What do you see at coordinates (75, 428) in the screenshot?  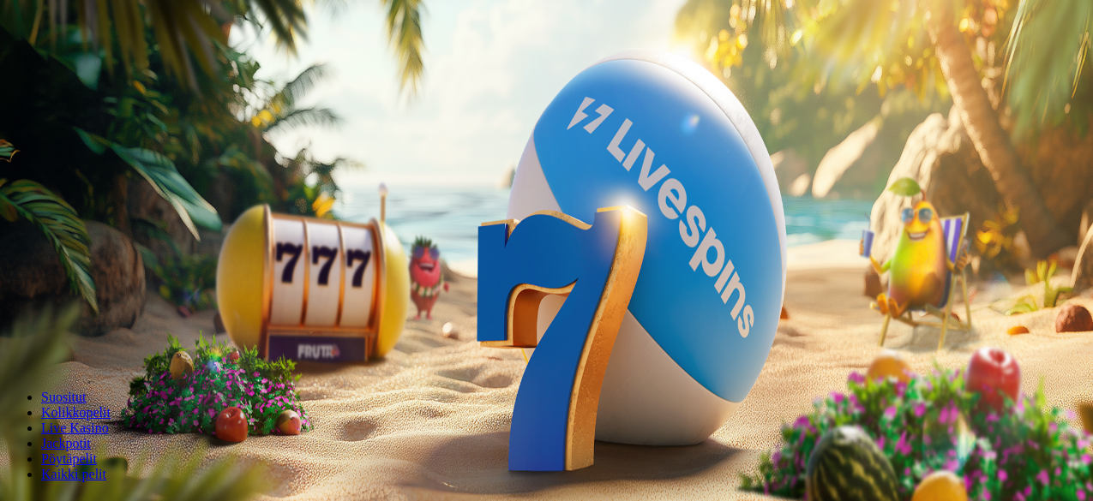 I see `span: Live Kasino` at bounding box center [75, 428].